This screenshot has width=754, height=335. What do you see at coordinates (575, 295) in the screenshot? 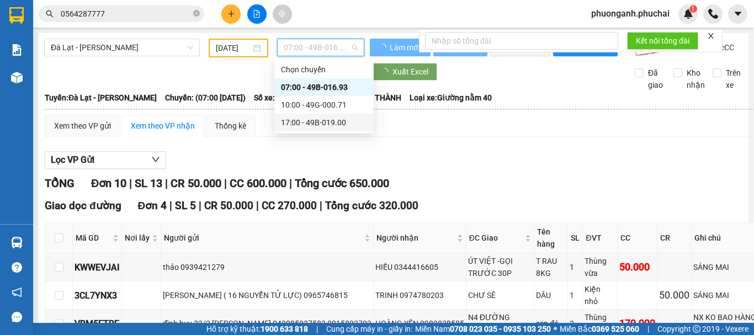
I see `div: 1` at bounding box center [575, 295].